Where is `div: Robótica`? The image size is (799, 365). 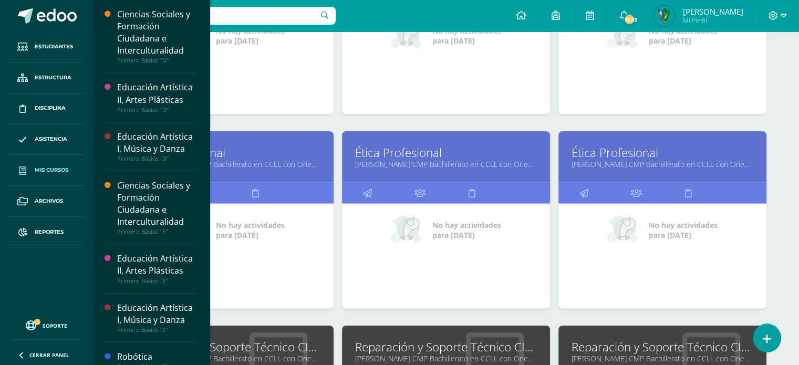
div: Robótica is located at coordinates (157, 357).